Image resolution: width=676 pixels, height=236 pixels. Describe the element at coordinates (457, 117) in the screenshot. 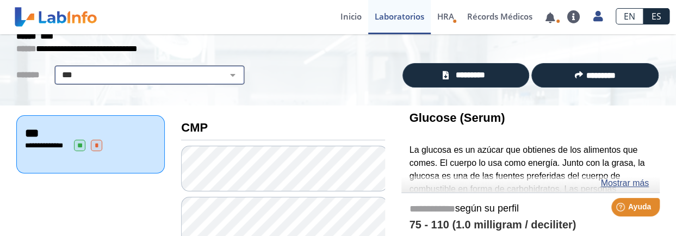

I see `b: Glucose (Serum)` at that location.